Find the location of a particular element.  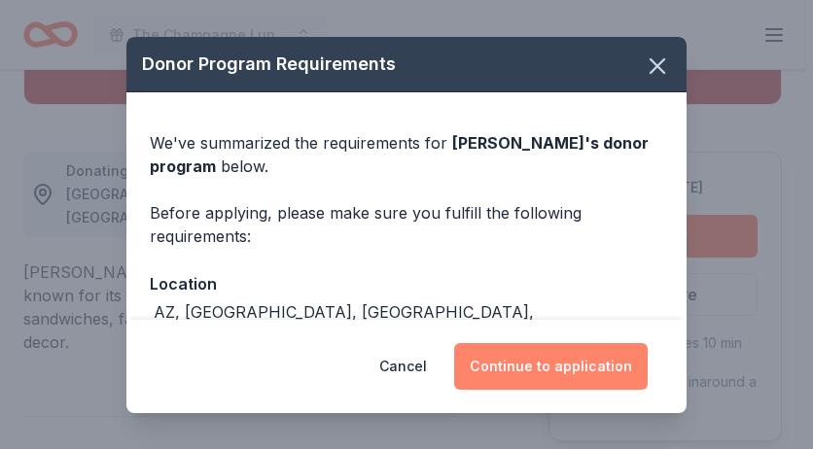

div: Location is located at coordinates (406, 284).